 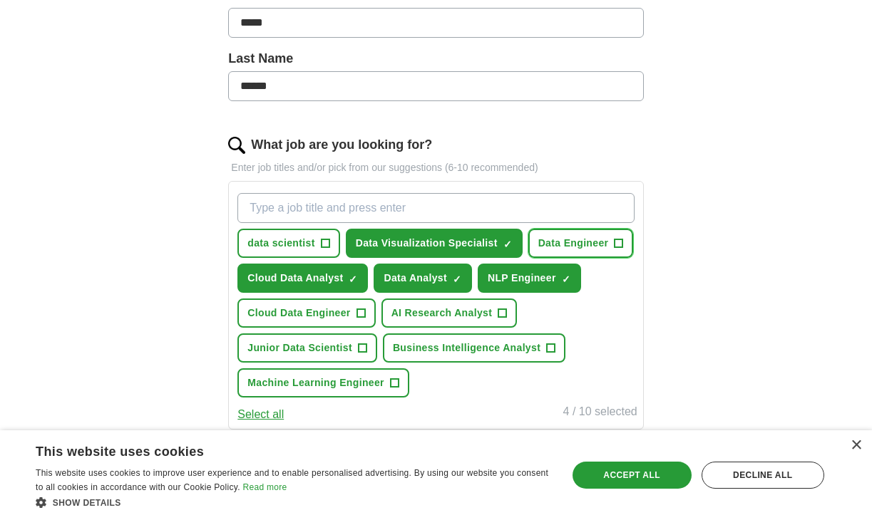 I want to click on button: Cloud Data Engineer, so click(x=306, y=313).